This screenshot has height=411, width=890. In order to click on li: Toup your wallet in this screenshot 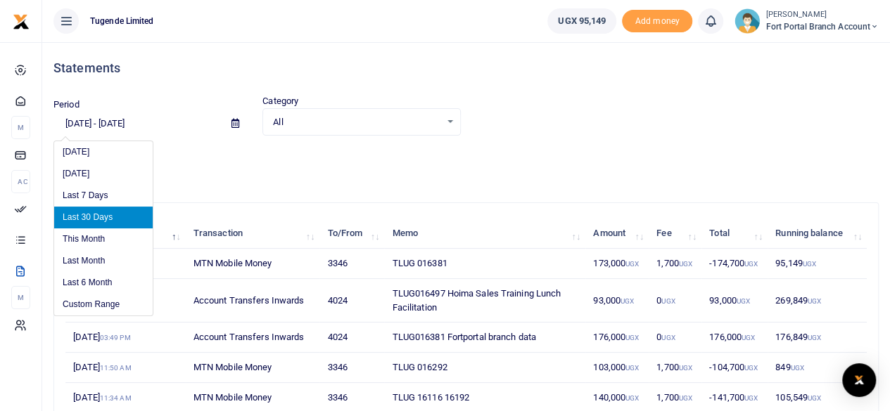, I will do `click(657, 21)`.